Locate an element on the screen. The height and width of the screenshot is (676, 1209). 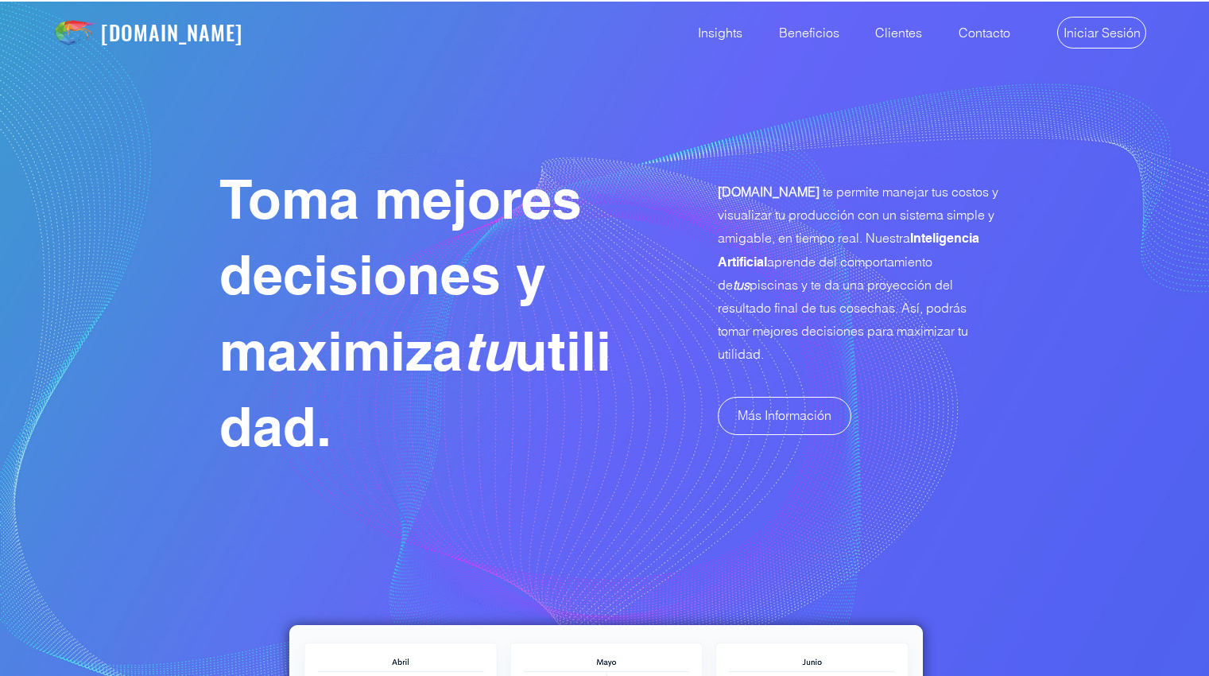
p: Insights is located at coordinates (720, 33).